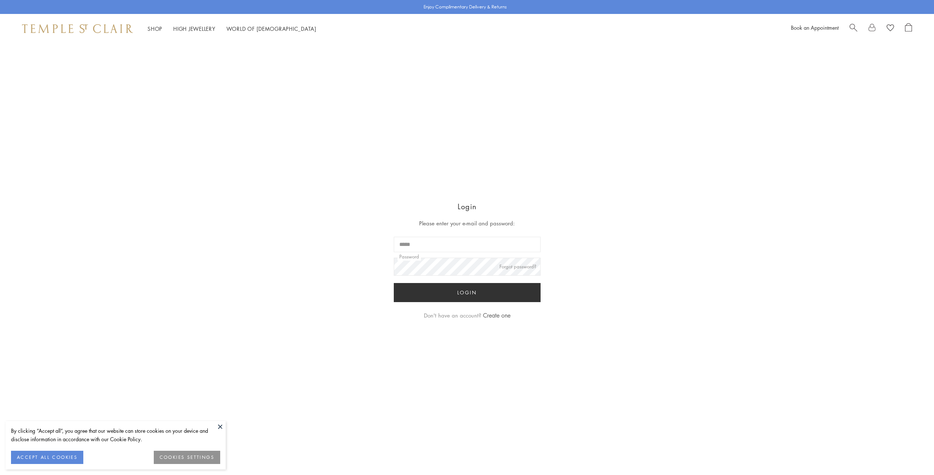  I want to click on span: Don't have an account?, so click(453, 315).